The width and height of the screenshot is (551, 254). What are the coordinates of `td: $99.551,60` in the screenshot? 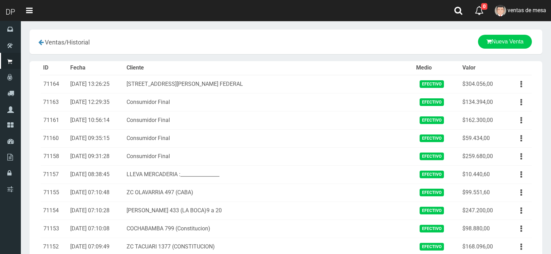 It's located at (482, 193).